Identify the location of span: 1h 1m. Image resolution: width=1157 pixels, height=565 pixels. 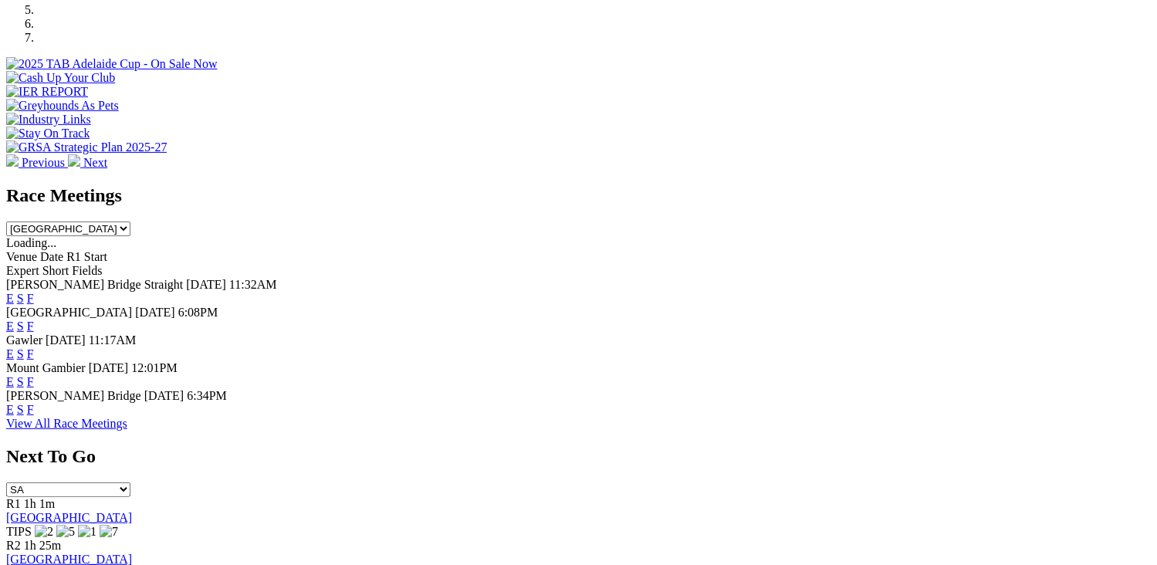
(39, 503).